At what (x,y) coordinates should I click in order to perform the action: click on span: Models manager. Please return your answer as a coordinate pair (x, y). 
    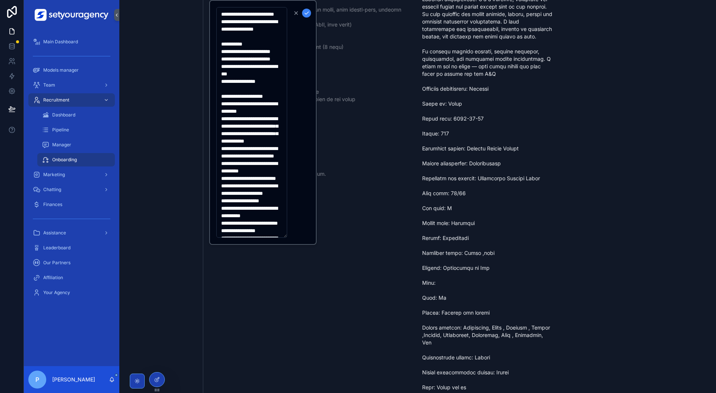
    Looking at the image, I should click on (61, 70).